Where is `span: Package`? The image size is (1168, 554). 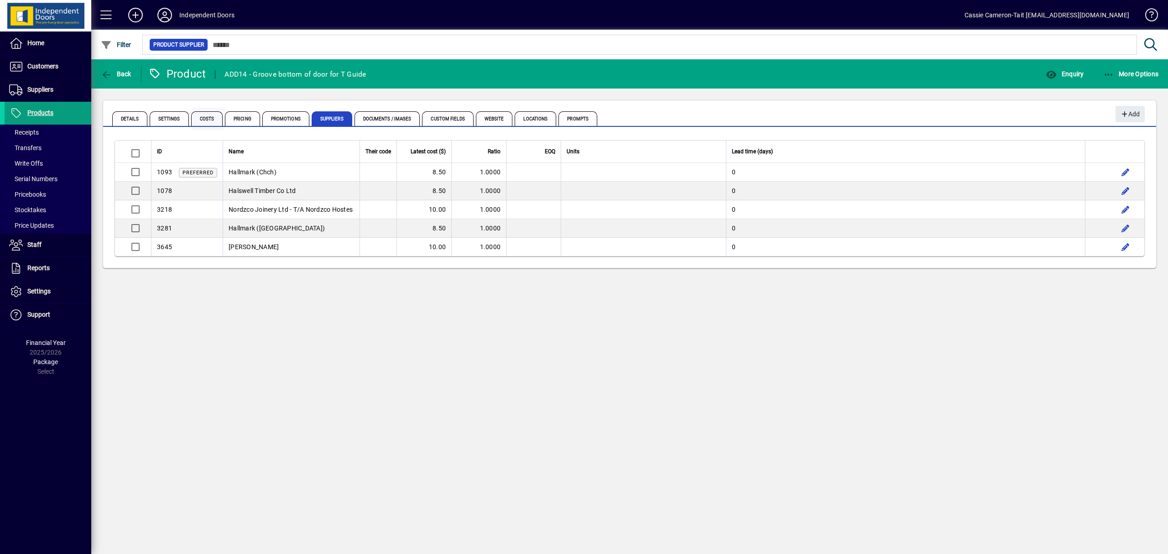 span: Package is located at coordinates (46, 362).